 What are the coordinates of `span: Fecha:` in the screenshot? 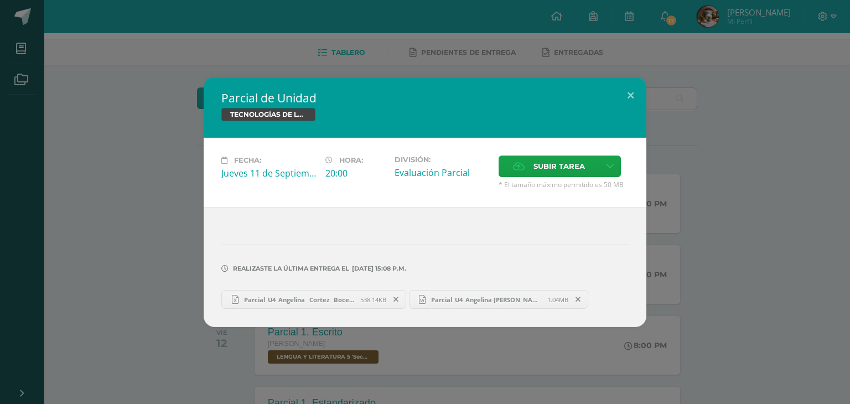 It's located at (247, 160).